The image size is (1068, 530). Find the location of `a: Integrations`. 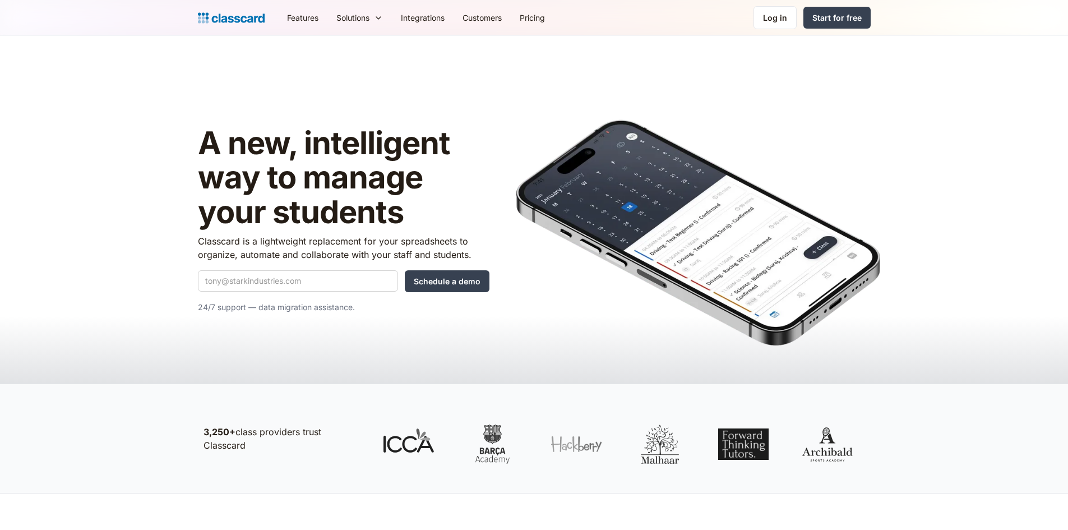

a: Integrations is located at coordinates (423, 17).